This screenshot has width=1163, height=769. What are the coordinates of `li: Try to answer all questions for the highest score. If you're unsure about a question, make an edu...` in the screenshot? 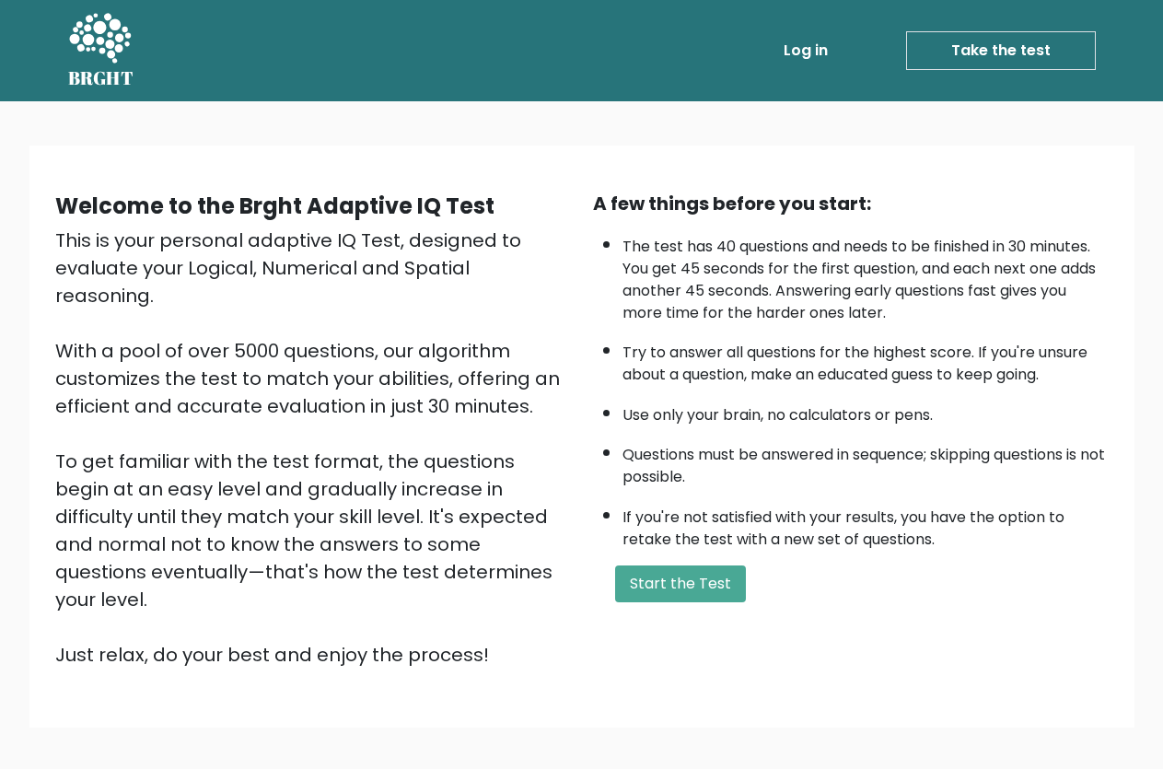 It's located at (865, 359).